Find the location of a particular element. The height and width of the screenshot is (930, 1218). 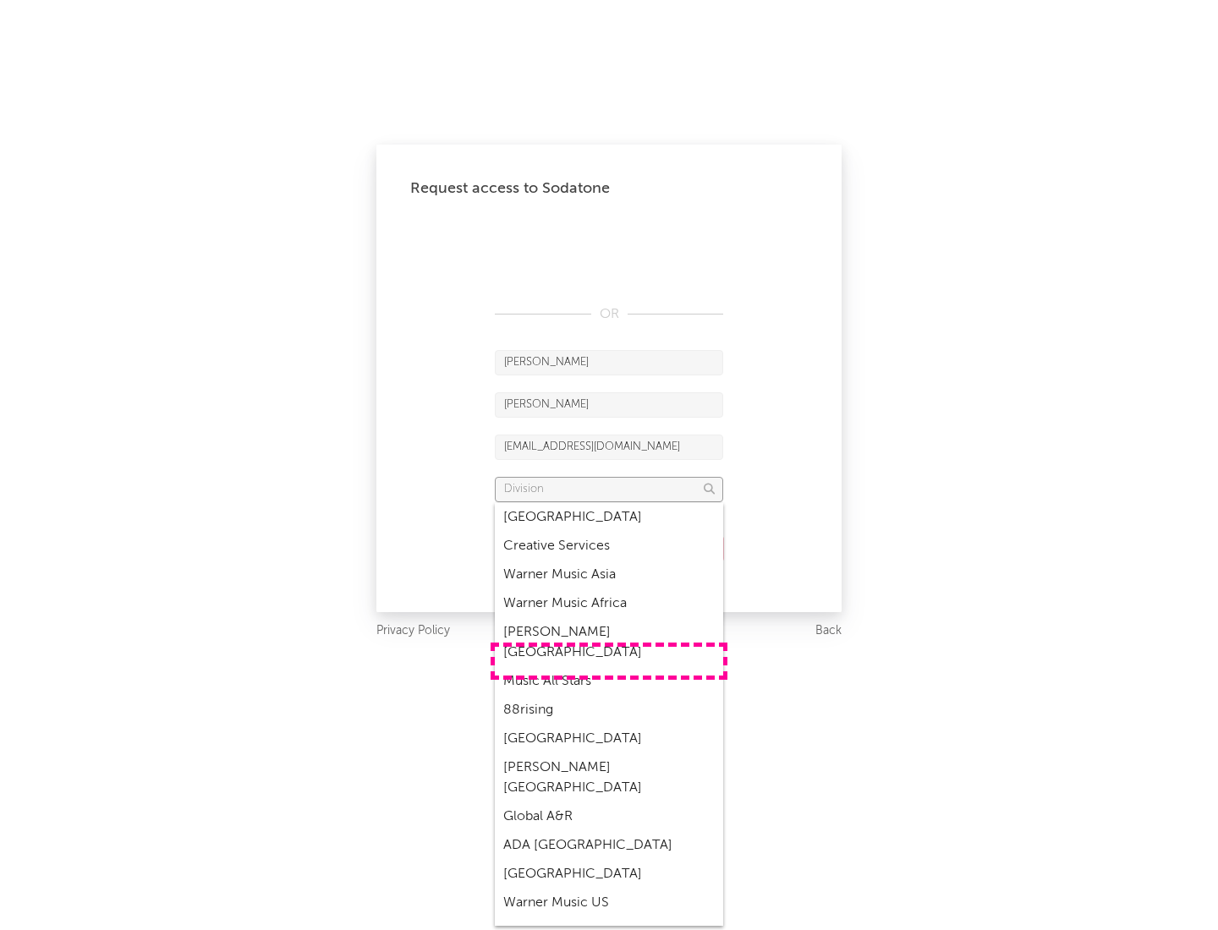

div: Warner Music Africa is located at coordinates (609, 604).